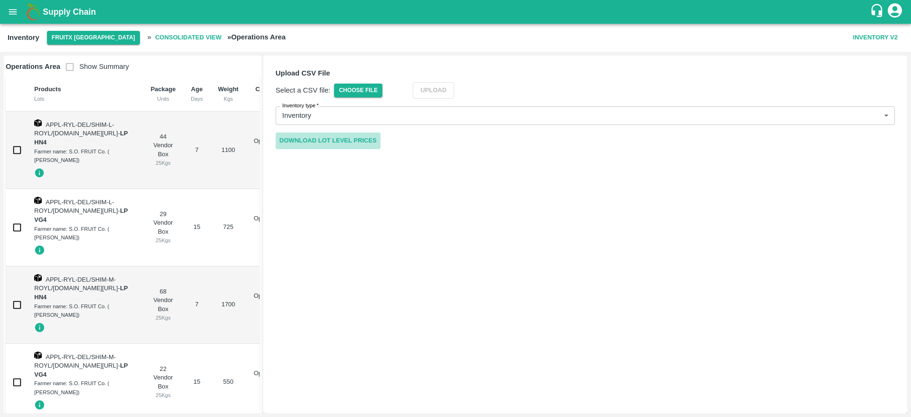 Image resolution: width=911 pixels, height=417 pixels. I want to click on img: logo, so click(33, 12).